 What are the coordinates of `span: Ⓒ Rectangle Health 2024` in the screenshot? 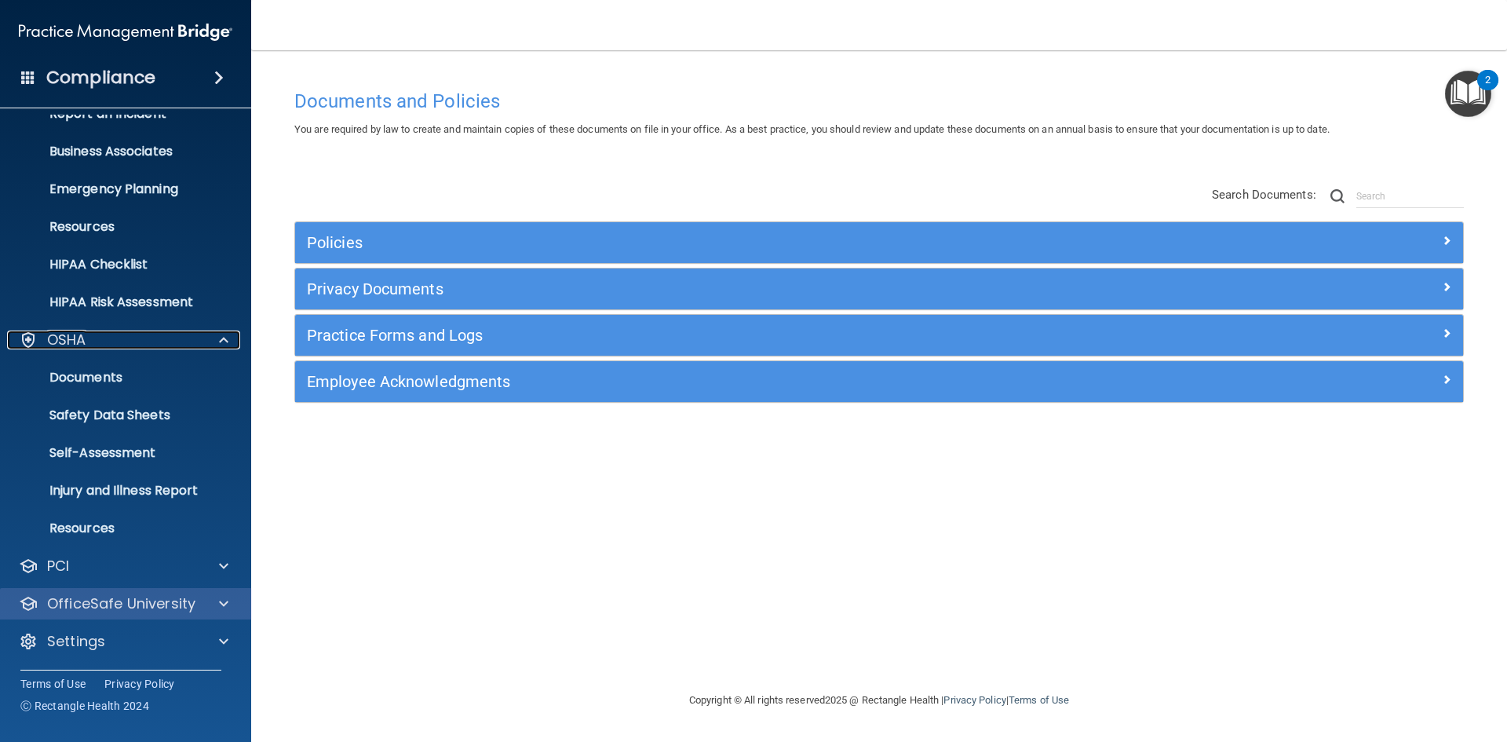 It's located at (85, 706).